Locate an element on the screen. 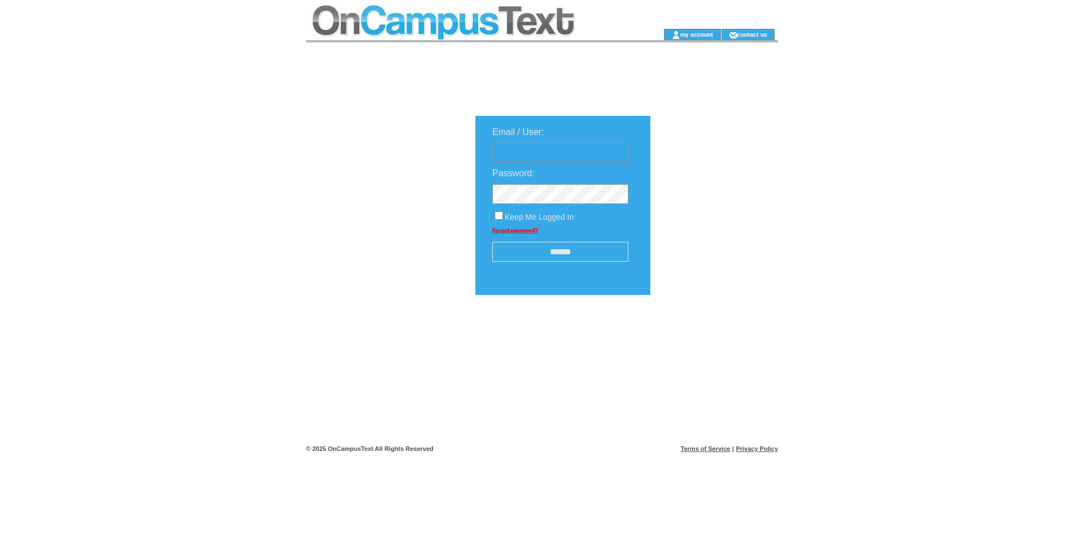 The width and height of the screenshot is (1084, 534). a: Privacy Policy is located at coordinates (757, 448).